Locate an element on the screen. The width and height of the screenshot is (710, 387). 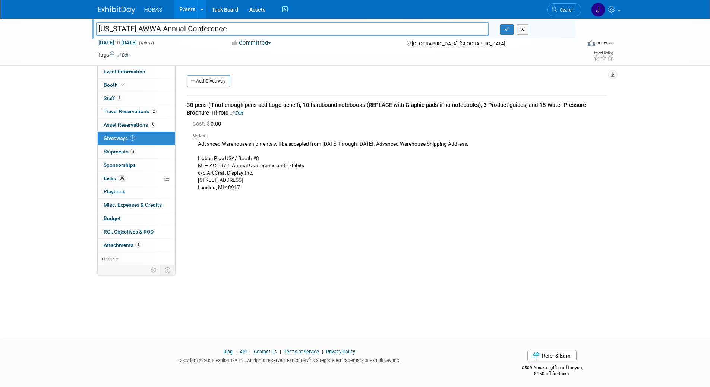
img: Jamie Coe is located at coordinates (599, 10).